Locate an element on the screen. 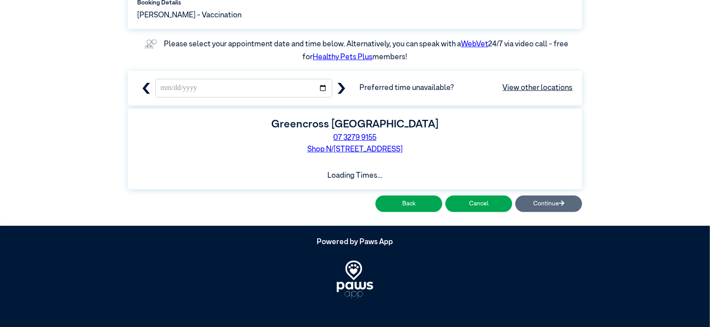  a: Healthy Pets Plus is located at coordinates (343, 57).